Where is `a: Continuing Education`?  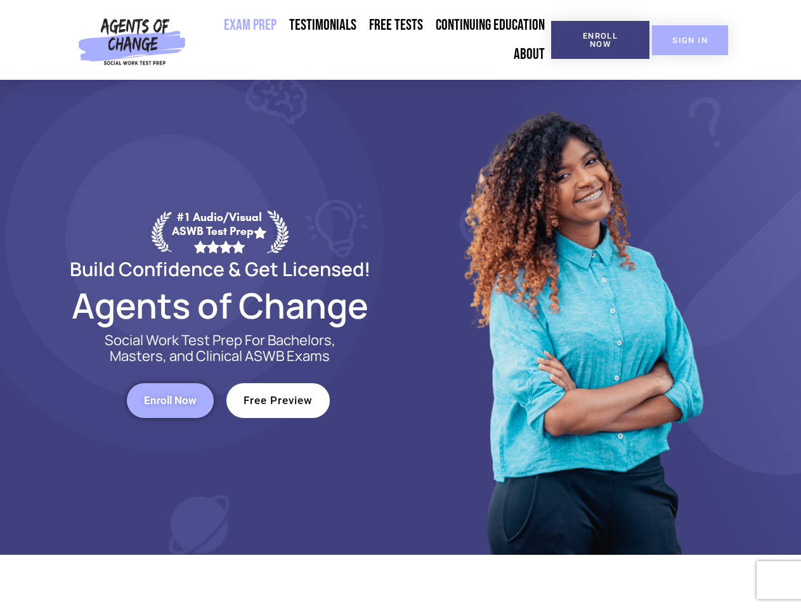 a: Continuing Education is located at coordinates (490, 25).